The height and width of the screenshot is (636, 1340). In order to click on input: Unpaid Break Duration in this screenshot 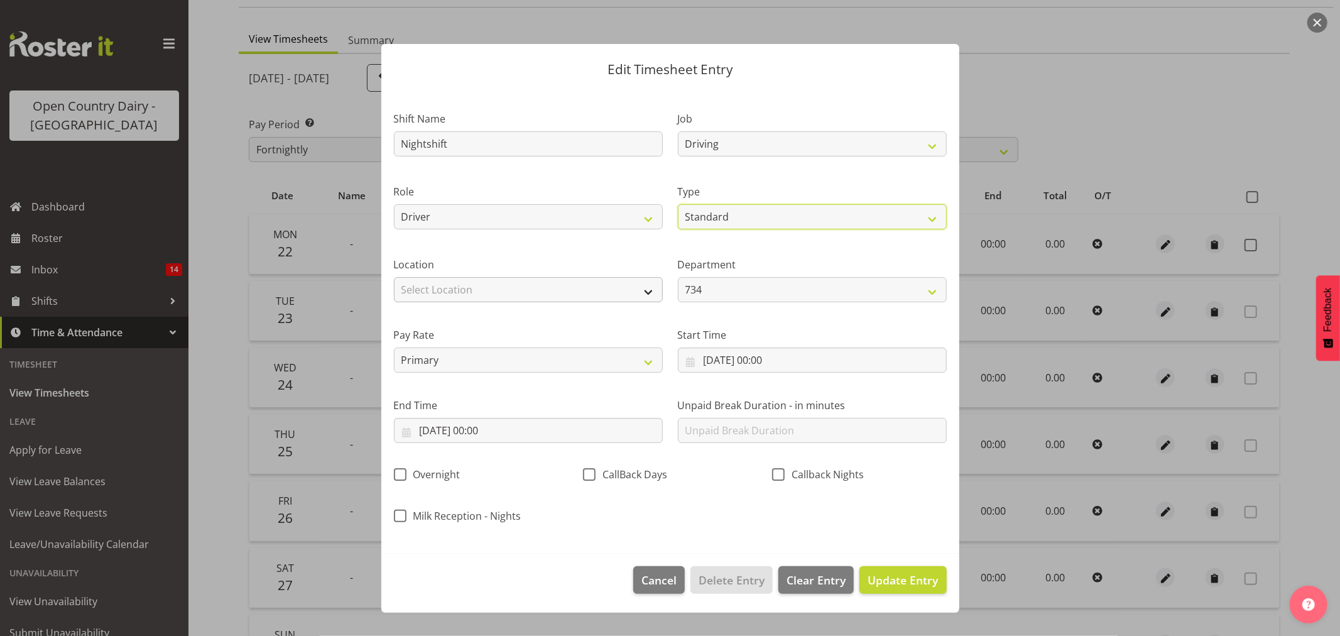, I will do `click(812, 430)`.